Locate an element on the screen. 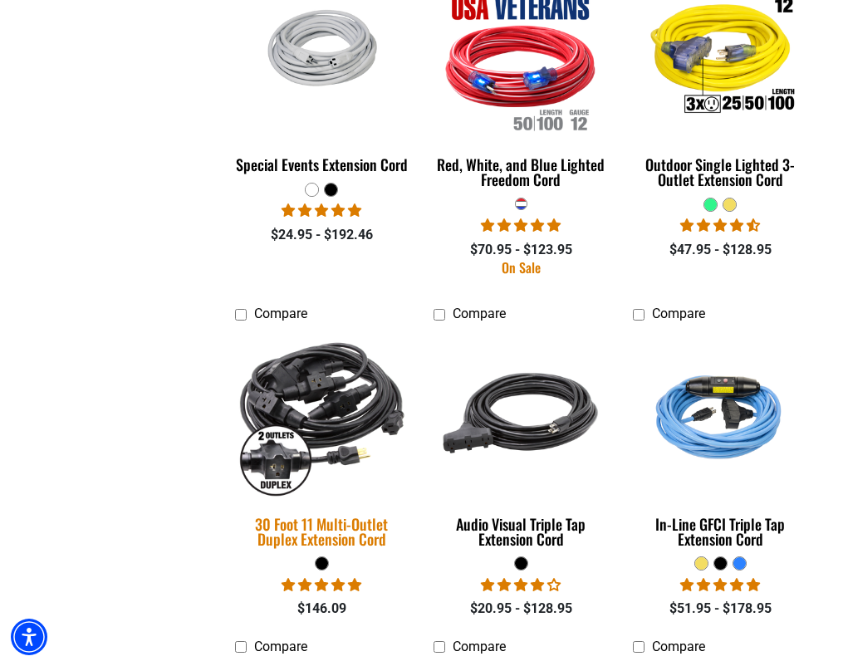  div: Red, White, and Blue Lighted Freedom Cord is located at coordinates (521, 172).